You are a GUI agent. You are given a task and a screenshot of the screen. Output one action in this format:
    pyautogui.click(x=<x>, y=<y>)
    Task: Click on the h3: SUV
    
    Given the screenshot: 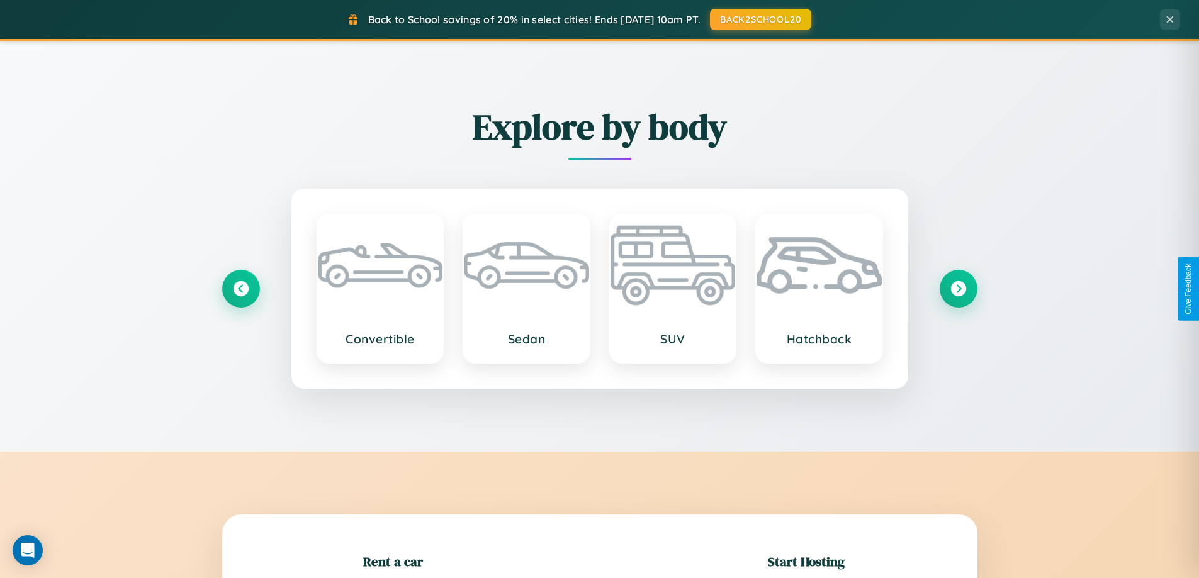 What is the action you would take?
    pyautogui.click(x=673, y=339)
    